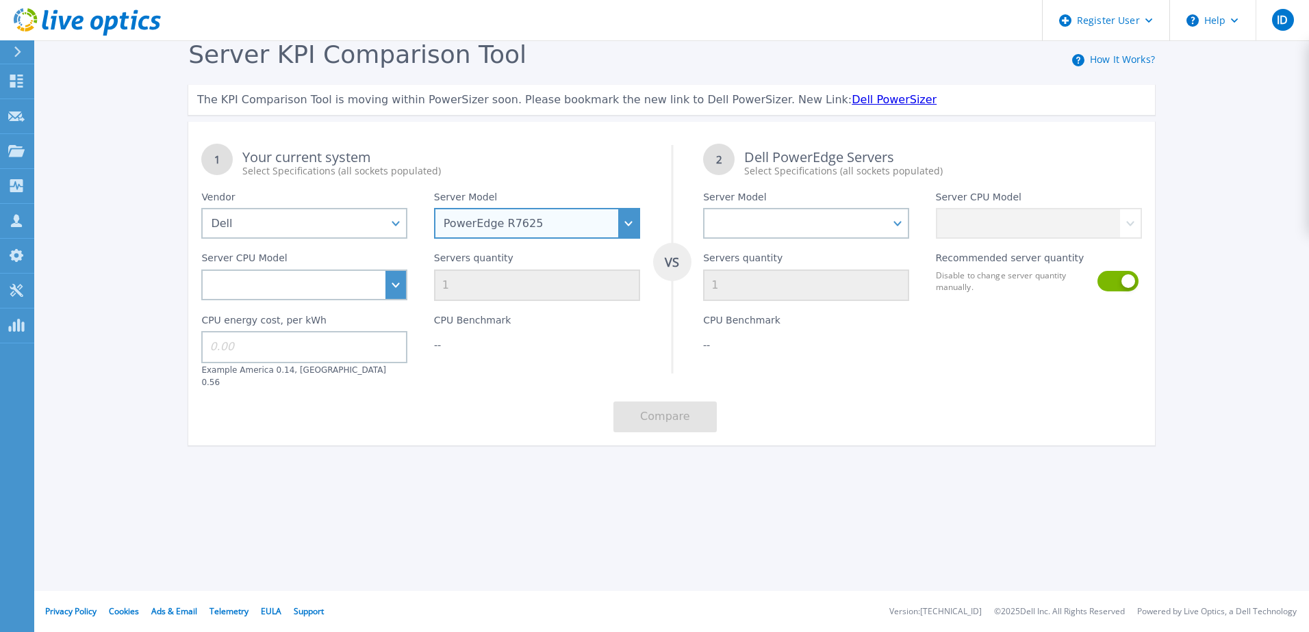 The image size is (1309, 632). Describe the element at coordinates (671, 262) in the screenshot. I see `tspan: VS` at that location.